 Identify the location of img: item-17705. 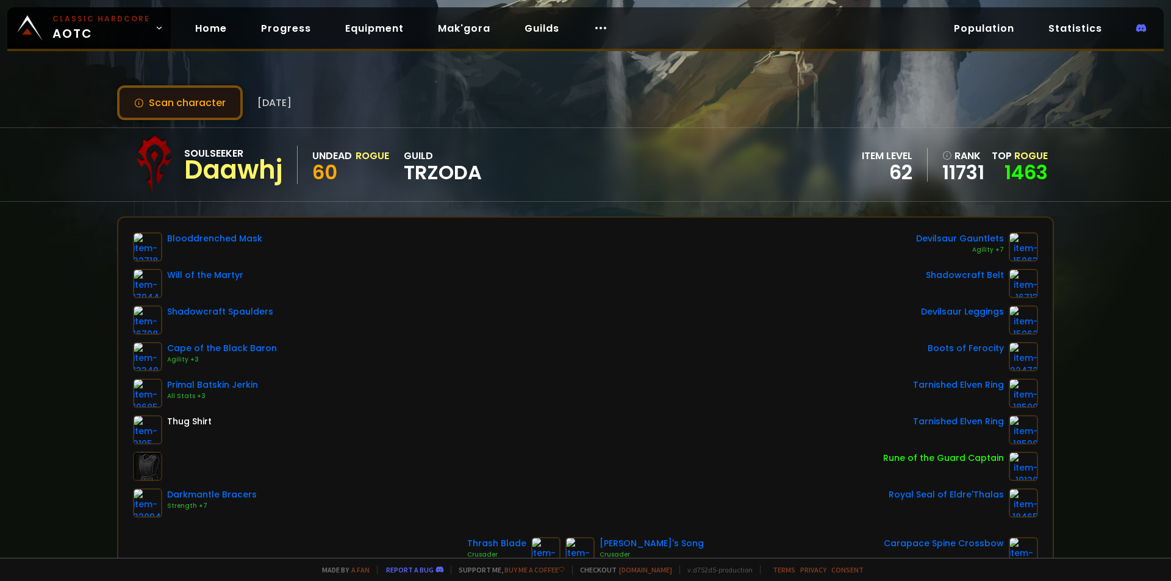
(546, 552).